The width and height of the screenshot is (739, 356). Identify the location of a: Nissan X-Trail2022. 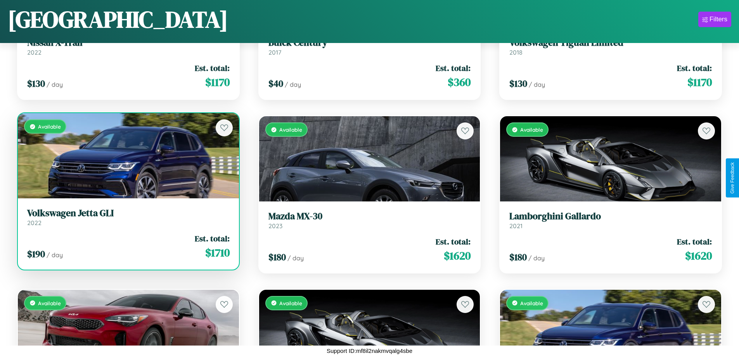
(128, 47).